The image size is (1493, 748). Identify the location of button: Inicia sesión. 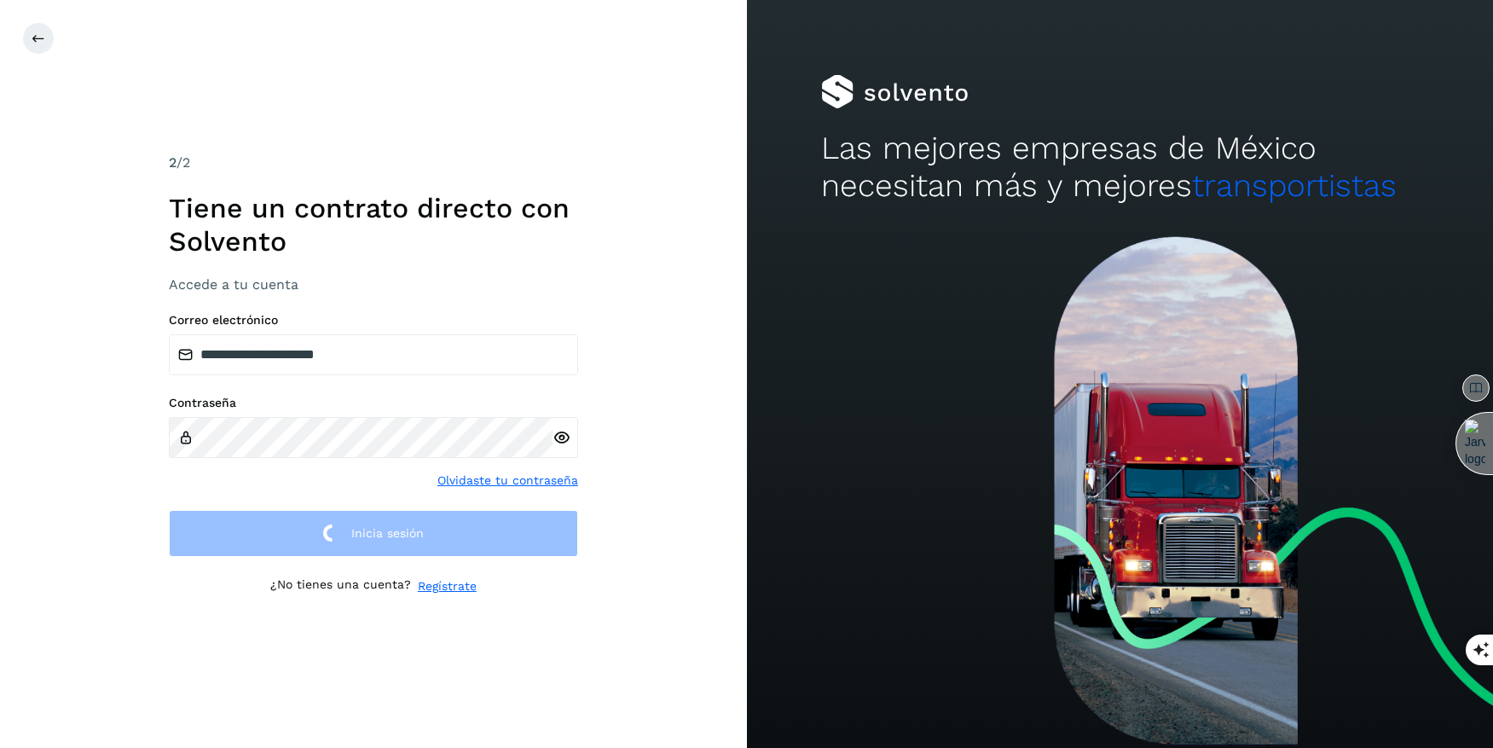
(373, 533).